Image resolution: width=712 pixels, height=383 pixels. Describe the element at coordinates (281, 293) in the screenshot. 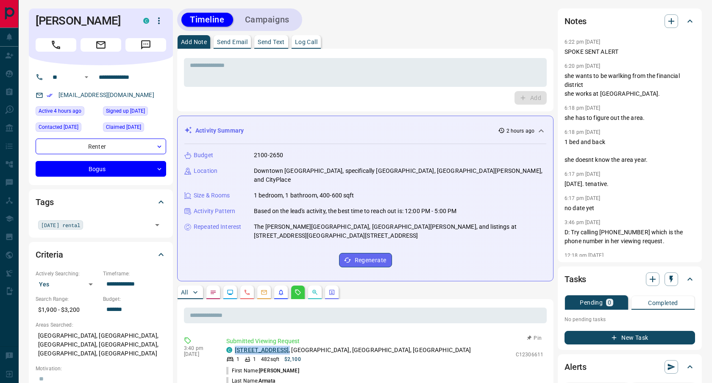

I see `svg: Listing Alerts` at that location.